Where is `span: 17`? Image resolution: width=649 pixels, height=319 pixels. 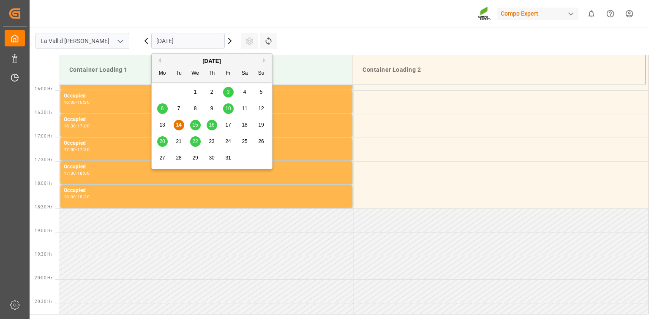 span: 17 is located at coordinates (228, 125).